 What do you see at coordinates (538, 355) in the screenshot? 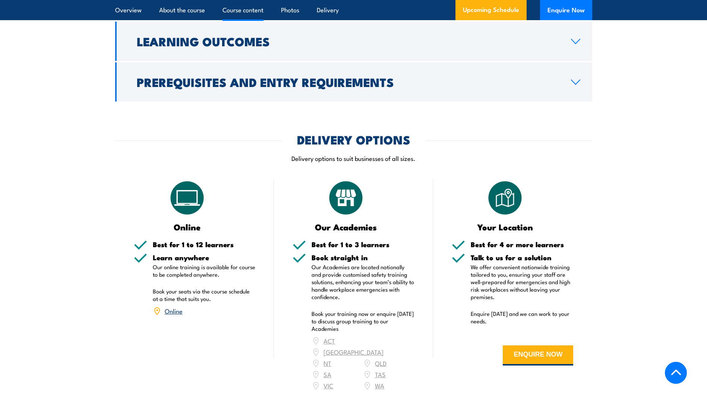
I see `button: ENQUIRE NOW` at bounding box center [538, 355].